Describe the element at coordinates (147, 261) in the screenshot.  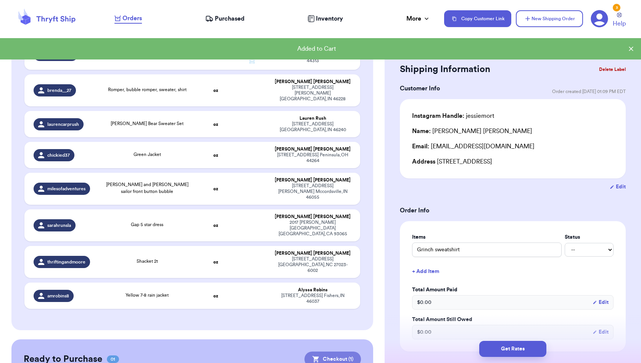
I see `span: Shacket 2t` at that location.